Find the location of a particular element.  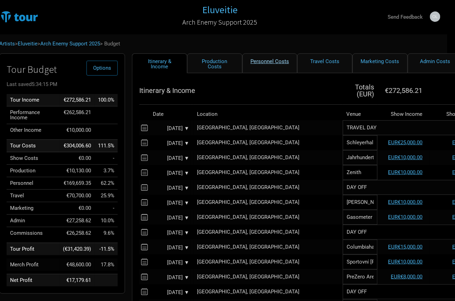

td: €48,600.00 is located at coordinates (77, 265).